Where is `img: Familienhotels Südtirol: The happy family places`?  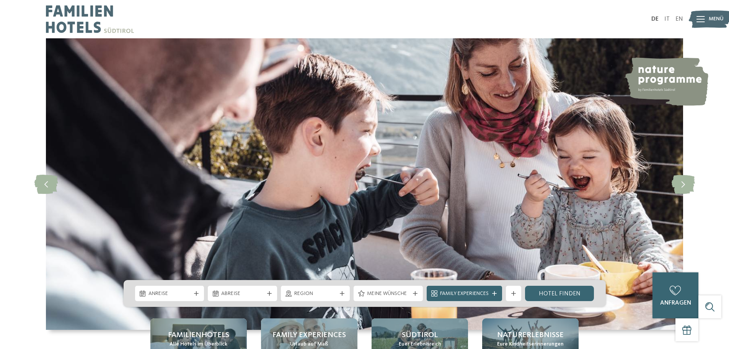
img: Familienhotels Südtirol: The happy family places is located at coordinates (364, 184).